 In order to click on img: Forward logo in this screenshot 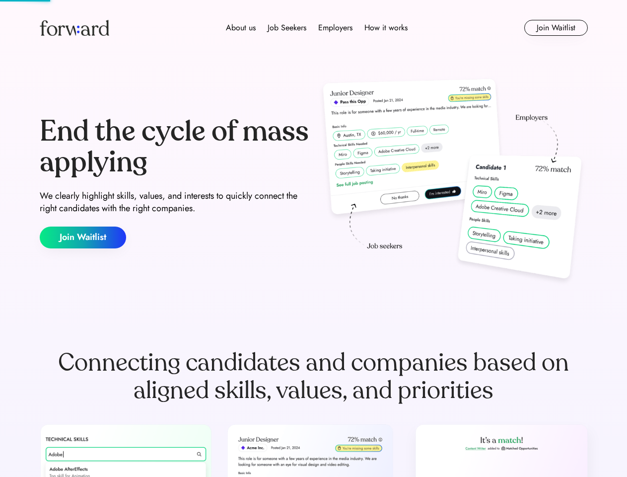, I will do `click(75, 28)`.